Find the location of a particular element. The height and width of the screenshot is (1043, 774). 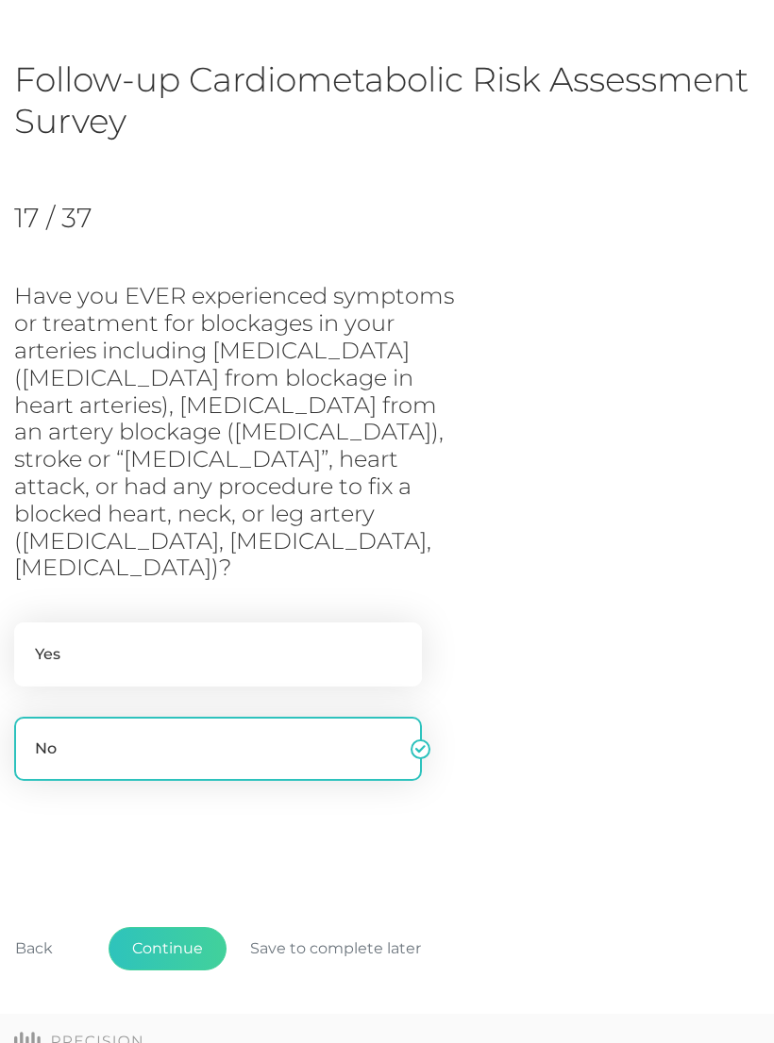

h3: Have you EVER experienced symptoms or treatment for blockages in your arteries including [MEDICAL... is located at coordinates (238, 432).